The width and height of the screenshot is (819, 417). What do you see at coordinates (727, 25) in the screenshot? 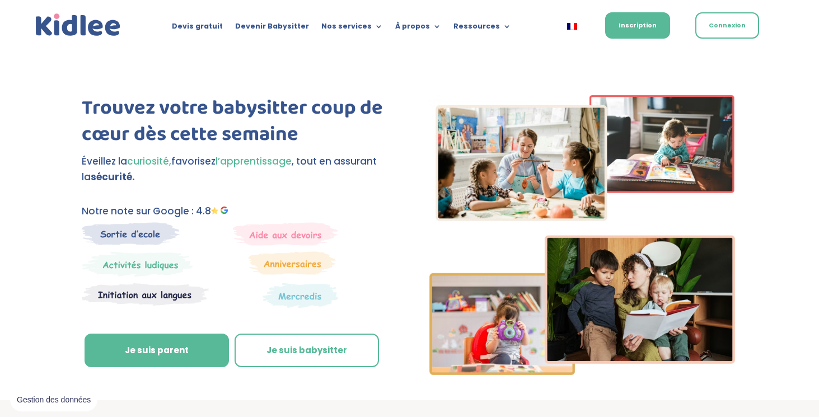
I see `a: Connexion` at bounding box center [727, 25].